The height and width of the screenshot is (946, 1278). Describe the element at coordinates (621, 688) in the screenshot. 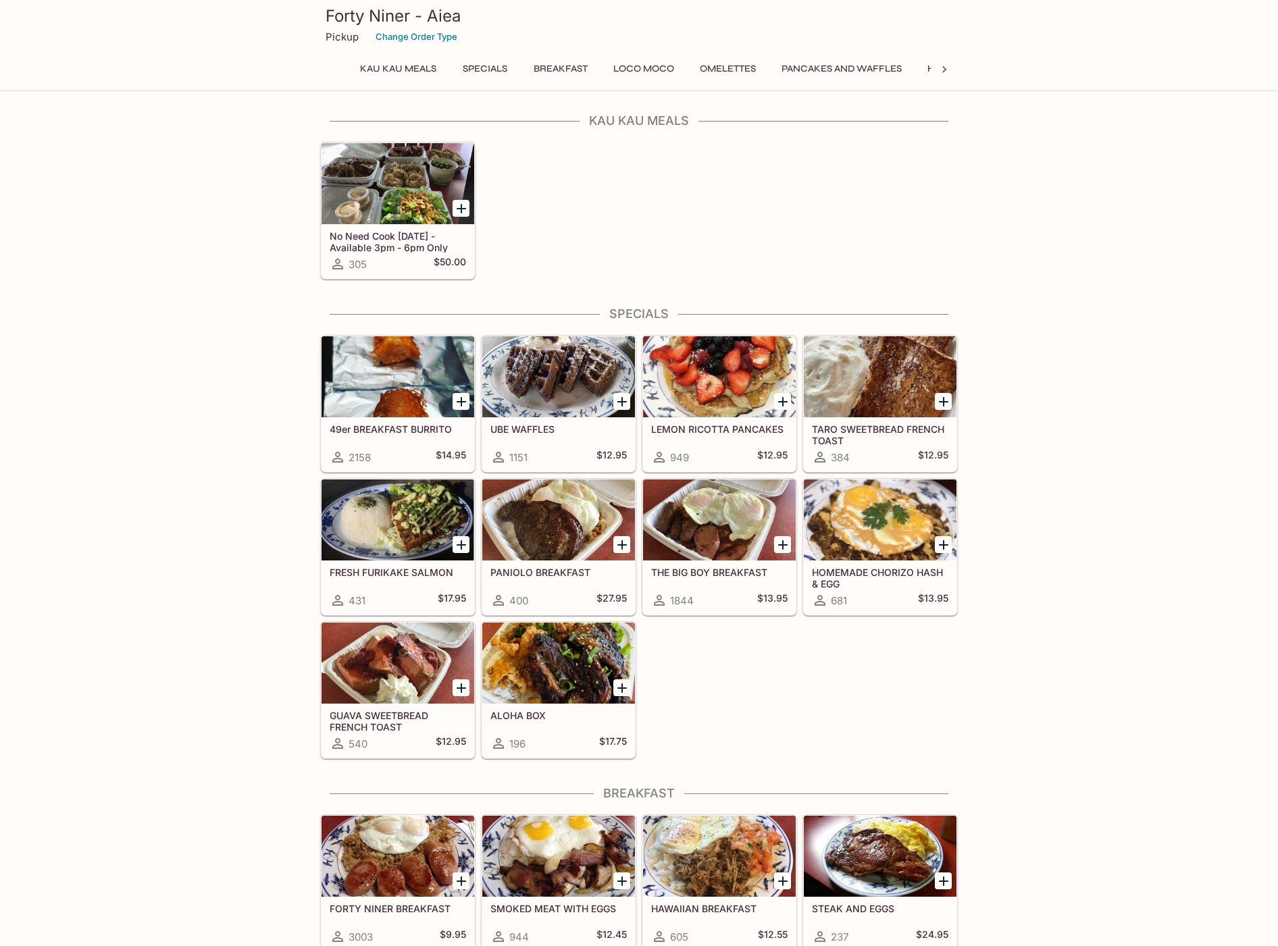

I see `button: Add ALOHA BOX` at that location.